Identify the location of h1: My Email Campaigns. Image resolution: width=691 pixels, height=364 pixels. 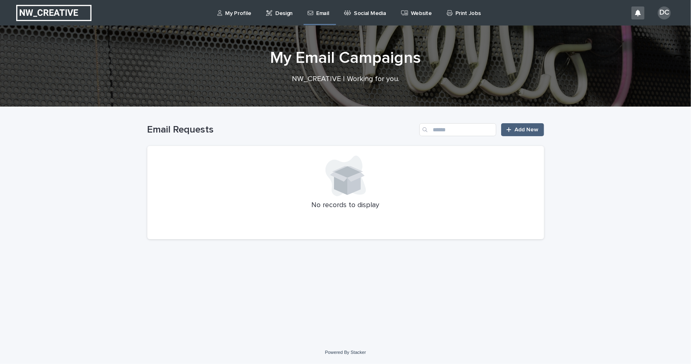
(346, 58).